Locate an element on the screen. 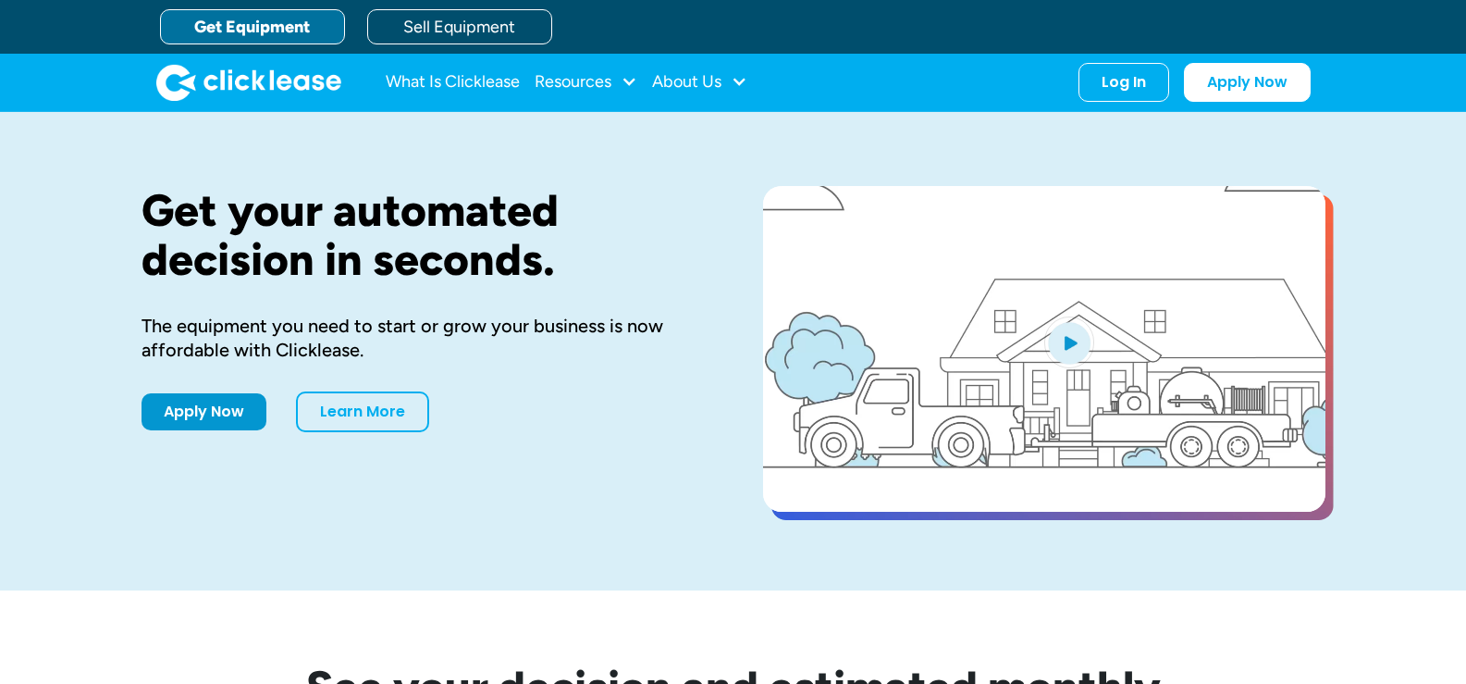 Image resolution: width=1466 pixels, height=684 pixels. a: Sell Equipment is located at coordinates (460, 27).